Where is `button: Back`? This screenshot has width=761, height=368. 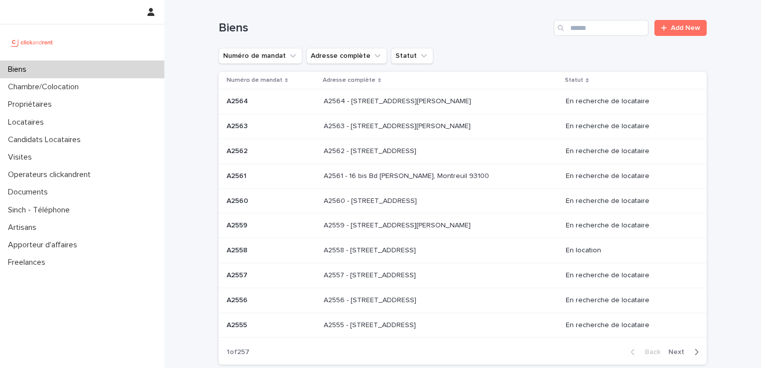 button: Back is located at coordinates (644, 352).